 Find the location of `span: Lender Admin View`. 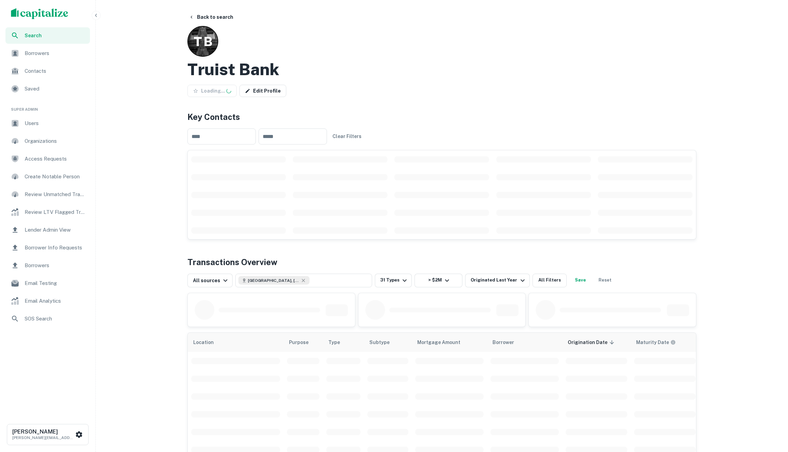

span: Lender Admin View is located at coordinates (55, 230).